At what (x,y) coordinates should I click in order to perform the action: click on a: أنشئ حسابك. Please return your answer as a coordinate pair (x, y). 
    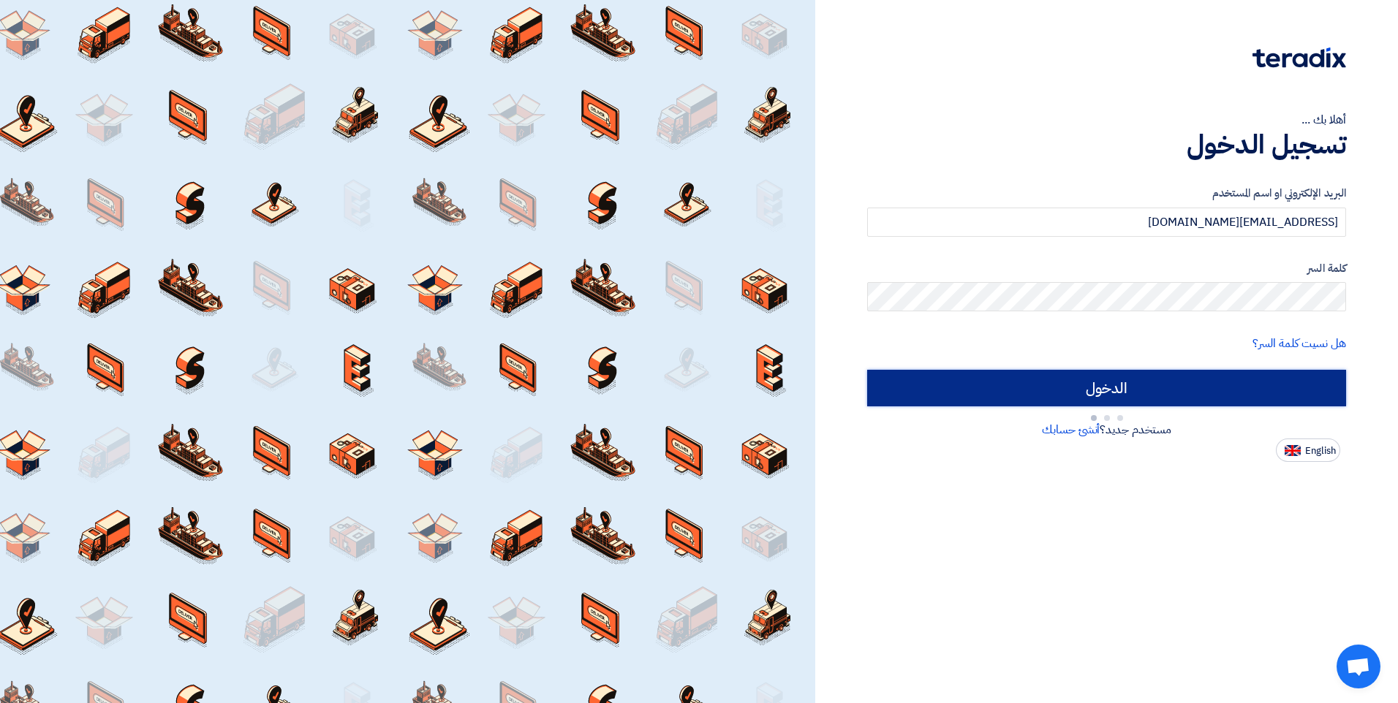
    Looking at the image, I should click on (1070, 430).